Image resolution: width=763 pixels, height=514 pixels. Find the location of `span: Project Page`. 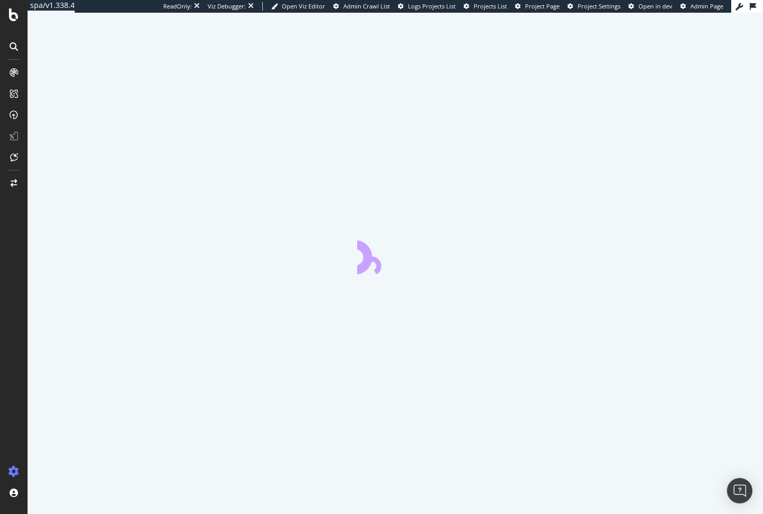

span: Project Page is located at coordinates (542, 6).